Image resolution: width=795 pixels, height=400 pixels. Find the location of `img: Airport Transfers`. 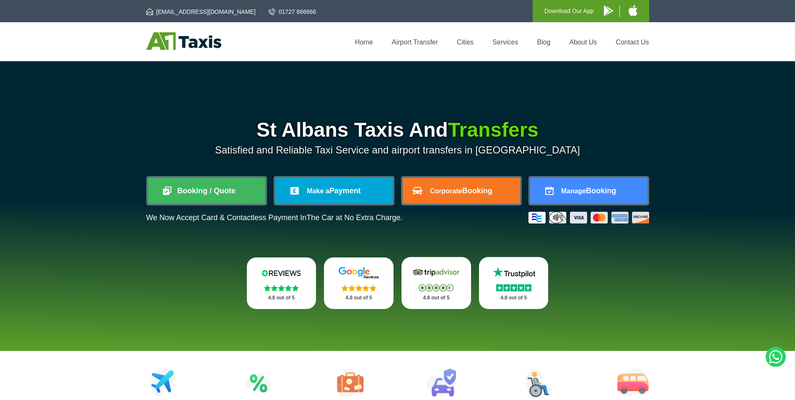

img: Airport Transfers is located at coordinates (163, 383).